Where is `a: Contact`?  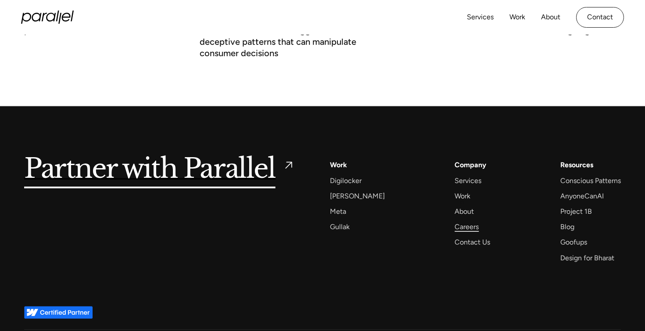 a: Contact is located at coordinates (600, 17).